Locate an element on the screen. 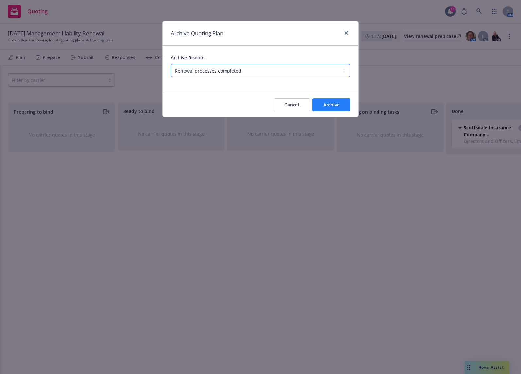 The width and height of the screenshot is (521, 374). a: close is located at coordinates (347, 33).